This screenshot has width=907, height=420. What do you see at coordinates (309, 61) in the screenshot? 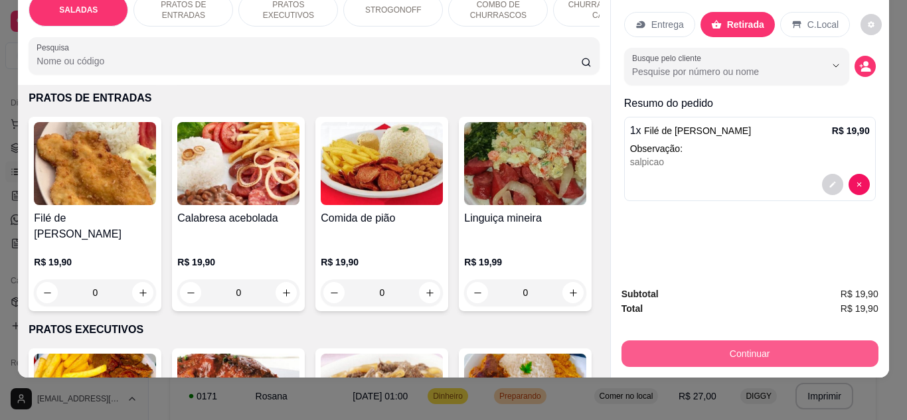
I see `input: Pesquisa` at bounding box center [309, 61].